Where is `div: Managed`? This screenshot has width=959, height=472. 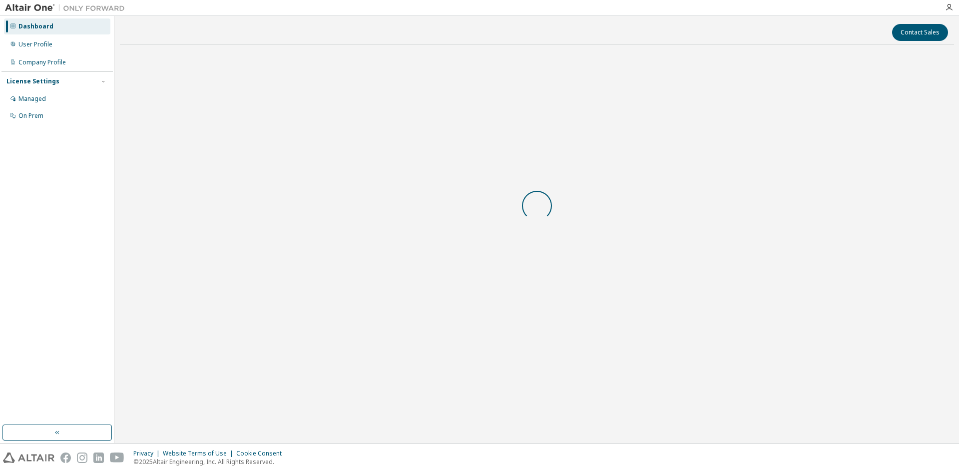 div: Managed is located at coordinates (32, 99).